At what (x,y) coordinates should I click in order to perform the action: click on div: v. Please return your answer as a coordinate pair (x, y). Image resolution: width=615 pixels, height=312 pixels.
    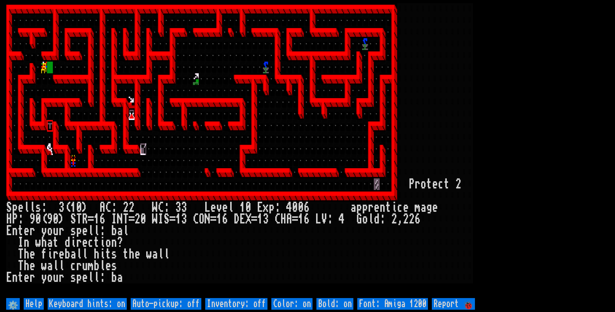
    Looking at the image, I should click on (219, 208).